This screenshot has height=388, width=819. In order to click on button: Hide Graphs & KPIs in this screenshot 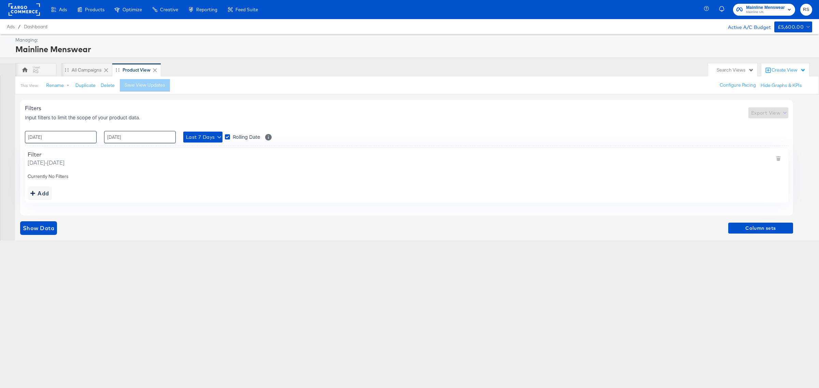, I will do `click(781, 85)`.